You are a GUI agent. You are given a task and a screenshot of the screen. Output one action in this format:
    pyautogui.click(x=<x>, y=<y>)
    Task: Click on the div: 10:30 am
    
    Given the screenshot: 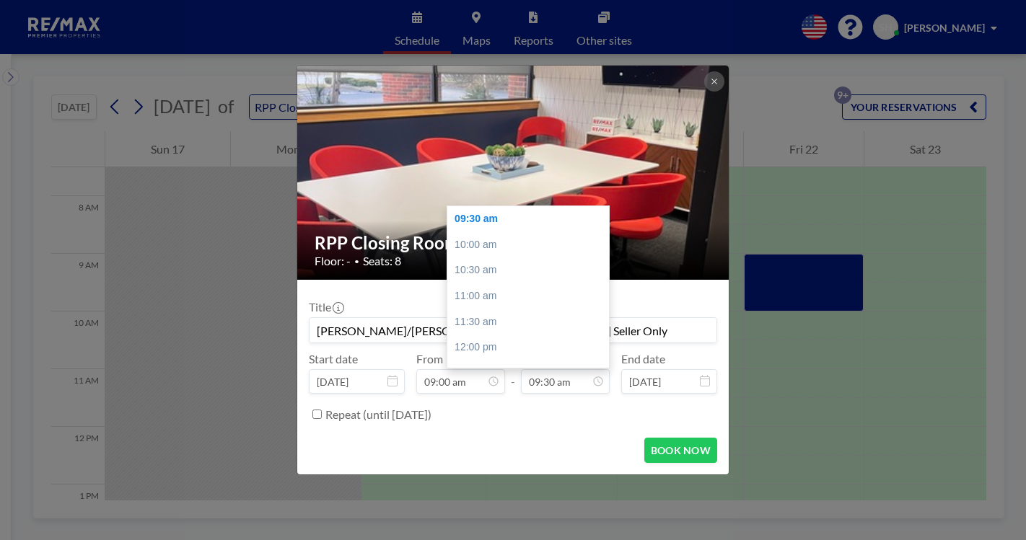 What is the action you would take?
    pyautogui.click(x=532, y=270)
    